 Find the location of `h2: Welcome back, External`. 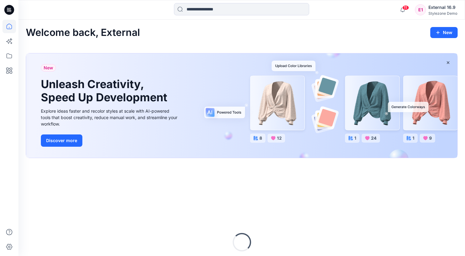

h2: Welcome back, External is located at coordinates (83, 33).